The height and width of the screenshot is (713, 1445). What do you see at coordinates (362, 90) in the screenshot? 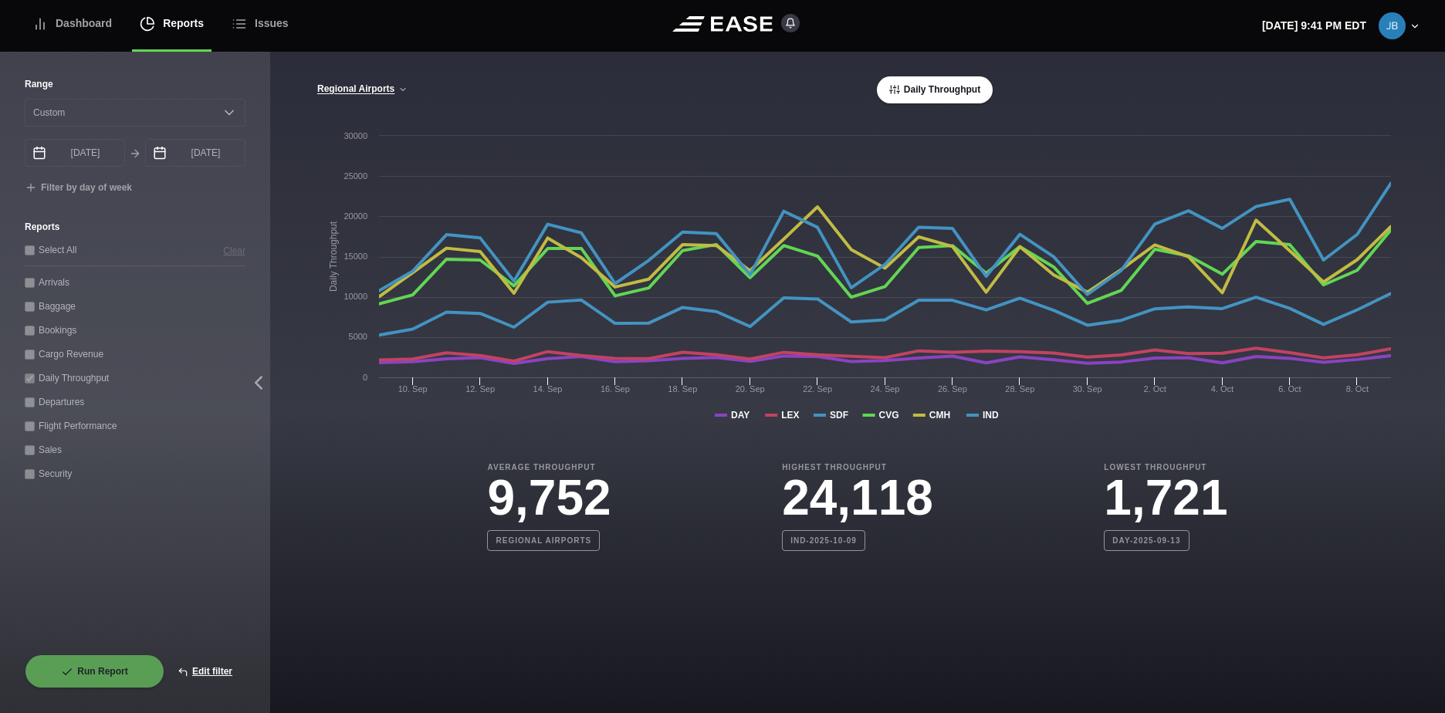
I see `button: Regional Airports` at bounding box center [362, 90].